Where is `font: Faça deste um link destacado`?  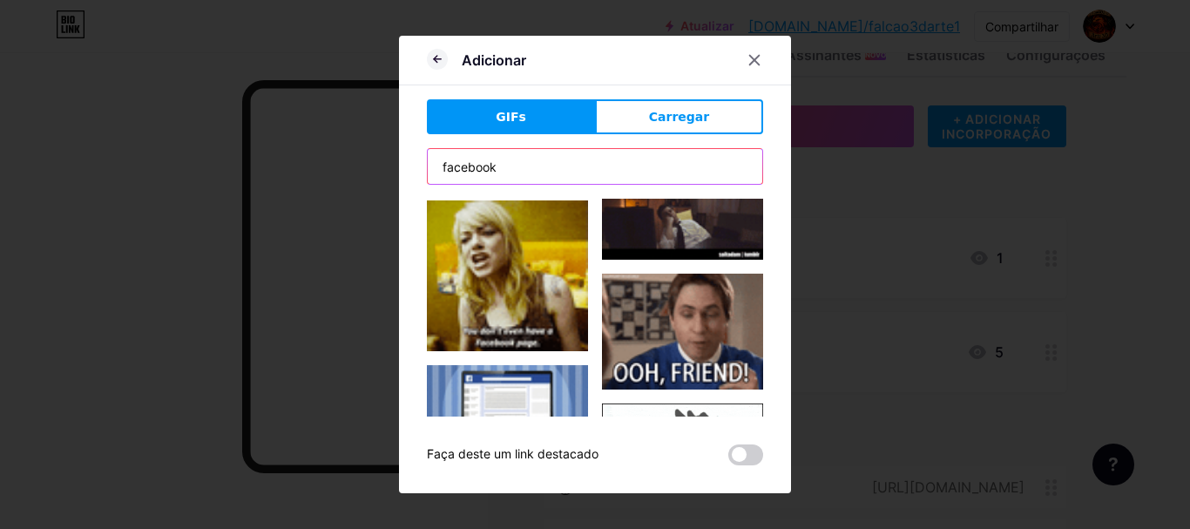
font: Faça deste um link destacado is located at coordinates (512, 453).